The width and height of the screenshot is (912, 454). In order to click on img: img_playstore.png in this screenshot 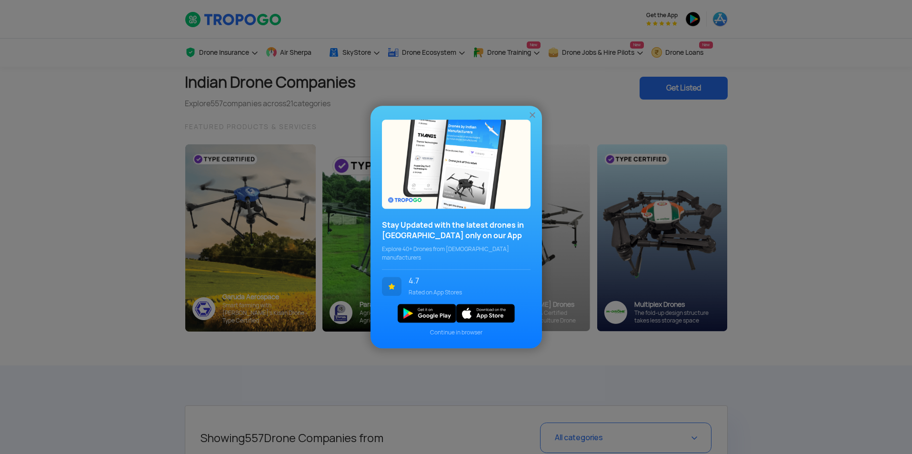, I will do `click(426, 313)`.